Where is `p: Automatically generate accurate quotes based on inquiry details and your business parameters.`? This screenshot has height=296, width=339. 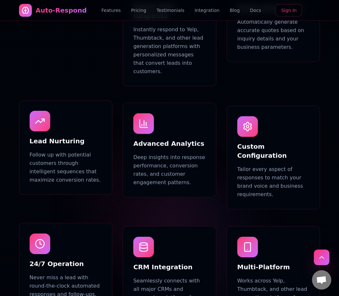 p: Automatically generate accurate quotes based on inquiry details and your business parameters. is located at coordinates (273, 35).